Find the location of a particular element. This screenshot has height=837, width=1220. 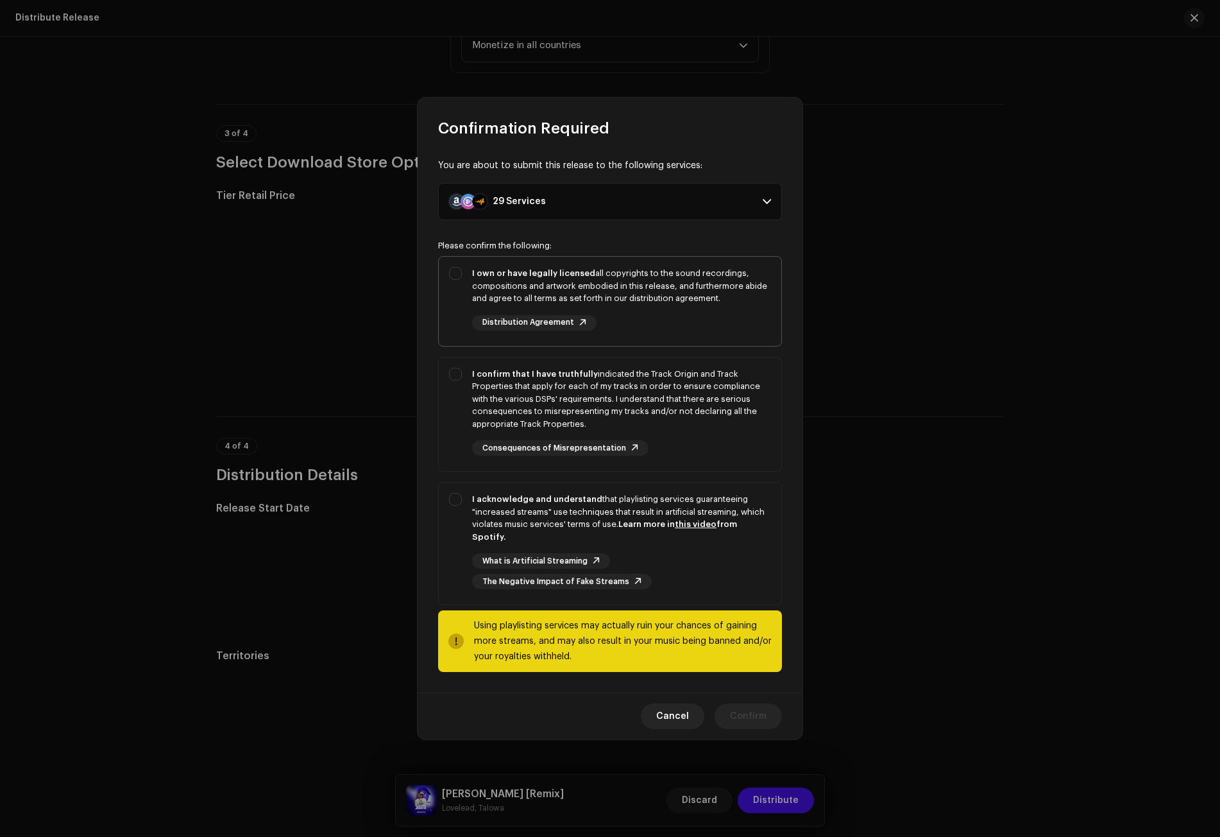

strong: I own or have legally licensed is located at coordinates (534, 273).